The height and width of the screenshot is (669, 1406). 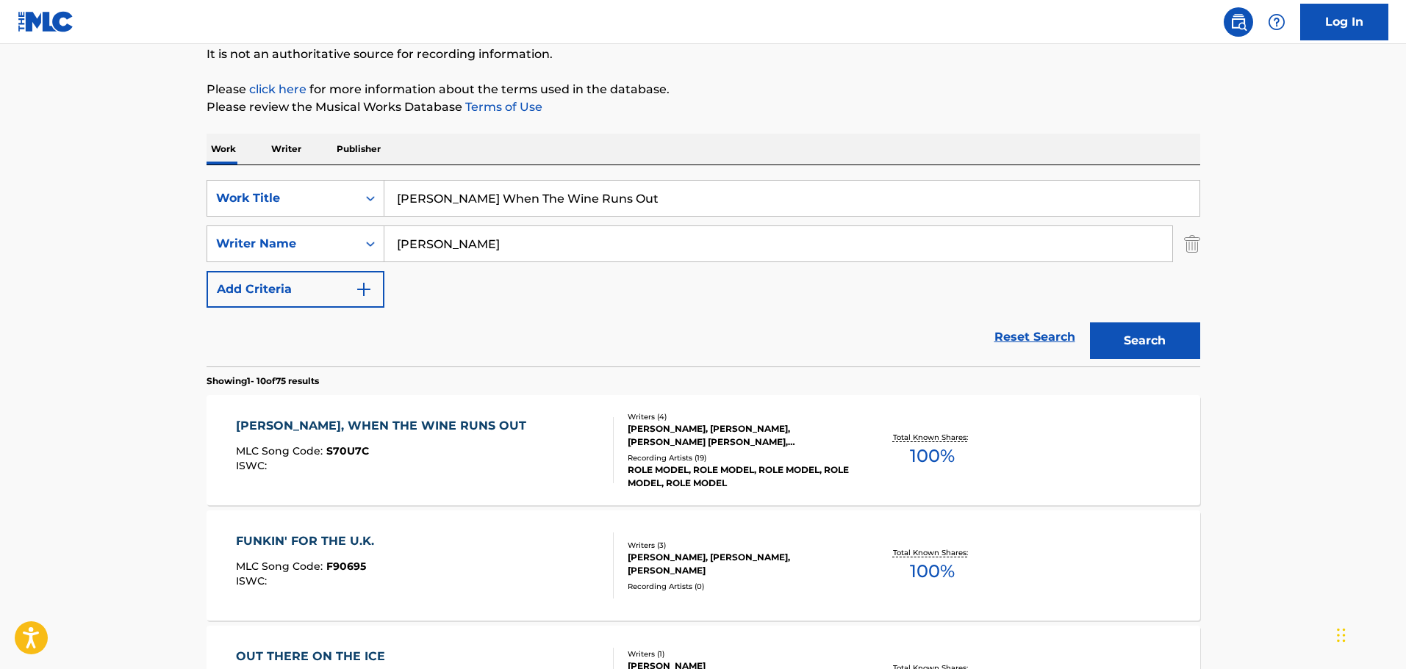 I want to click on p: Work, so click(x=223, y=149).